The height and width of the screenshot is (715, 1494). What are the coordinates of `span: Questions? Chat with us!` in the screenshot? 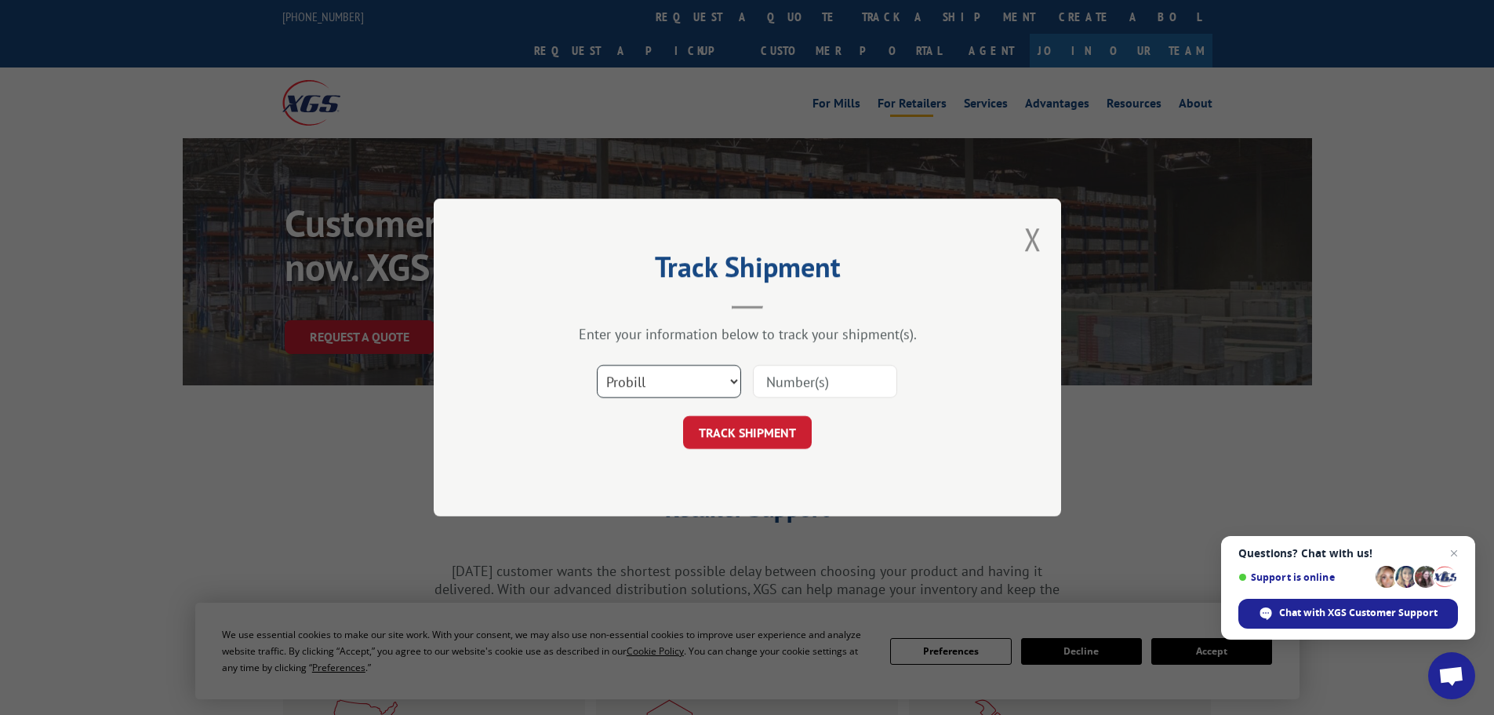 It's located at (1348, 553).